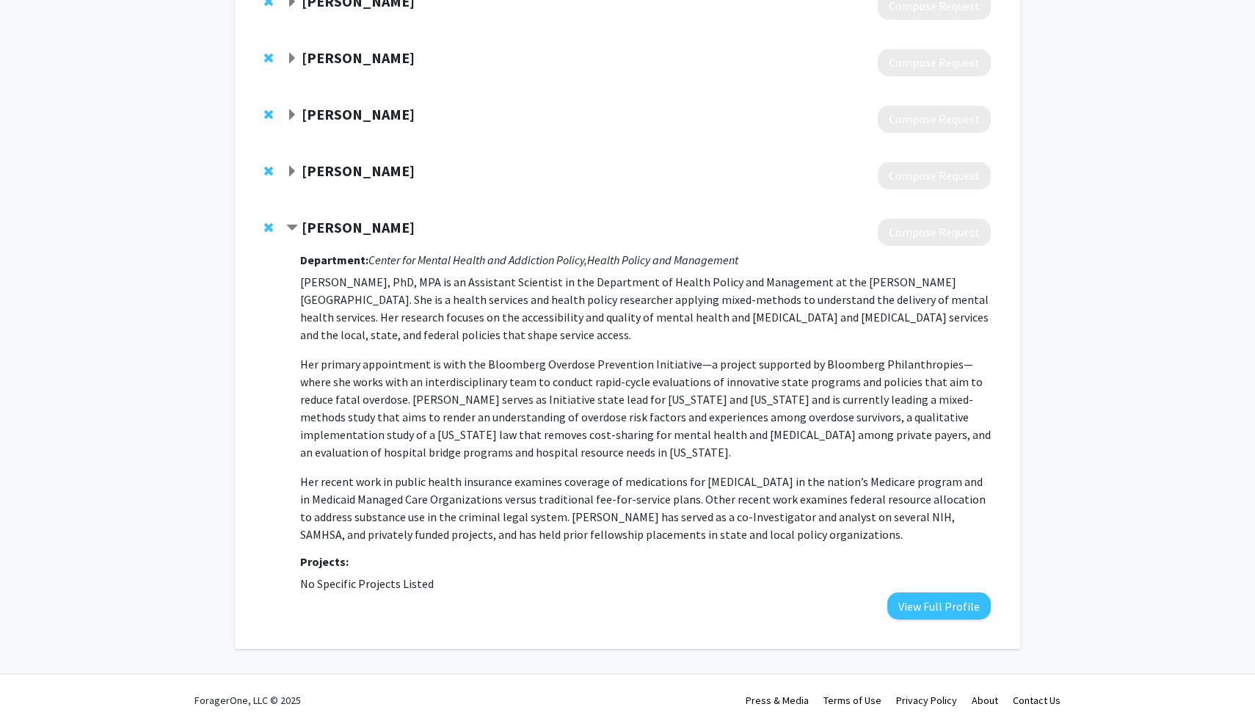  What do you see at coordinates (663, 260) in the screenshot?
I see `i: Health Policy and Management` at bounding box center [663, 260].